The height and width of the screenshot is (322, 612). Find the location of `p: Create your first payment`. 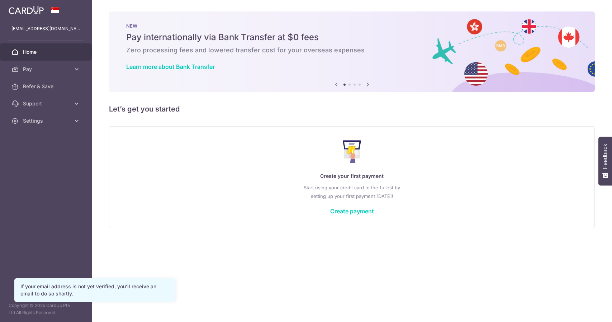

p: Create your first payment is located at coordinates (352, 176).